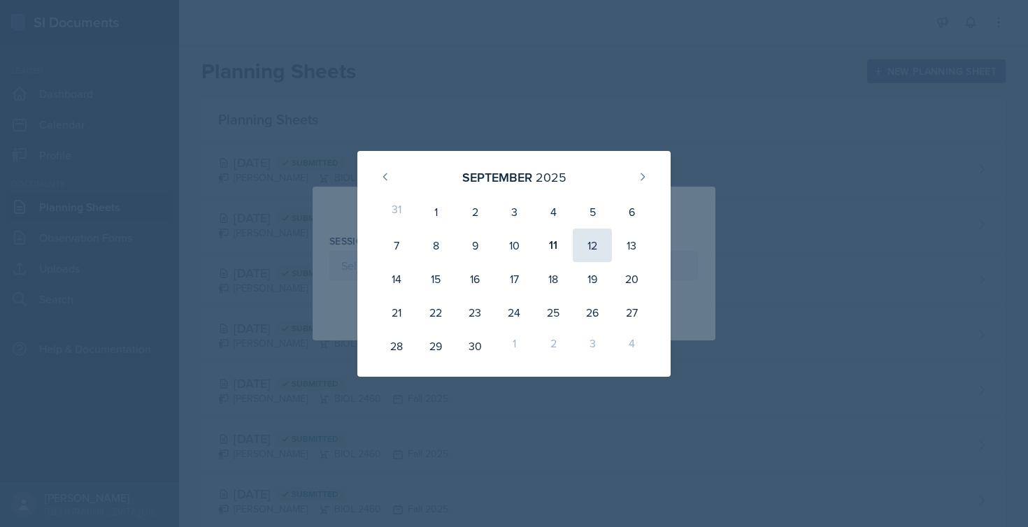 This screenshot has height=527, width=1028. Describe the element at coordinates (397, 246) in the screenshot. I see `div: 7` at that location.